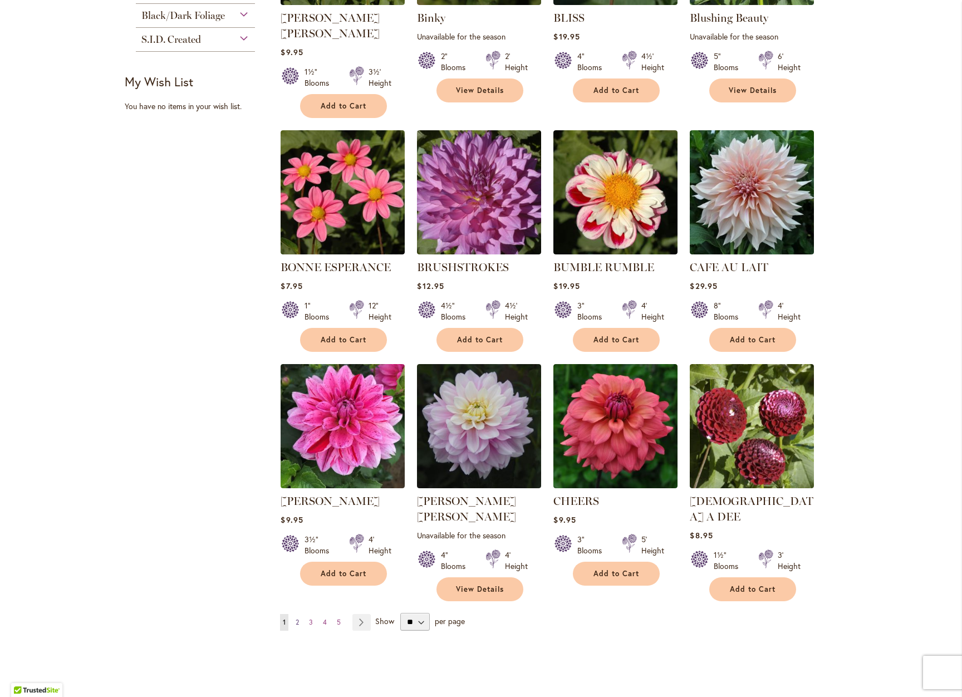 This screenshot has height=697, width=962. Describe the element at coordinates (479, 192) in the screenshot. I see `img: BRUSHSTROKES` at that location.